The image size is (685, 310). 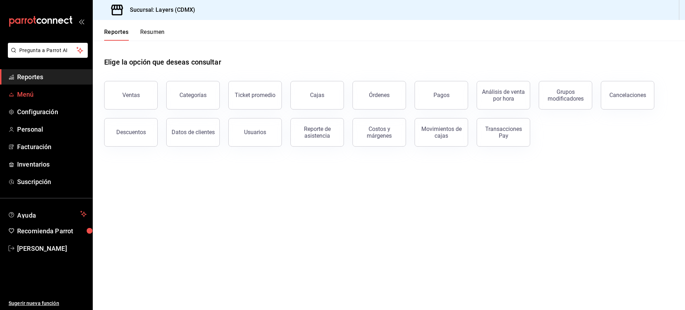 What do you see at coordinates (255, 132) in the screenshot?
I see `div: Usuarios` at bounding box center [255, 132].